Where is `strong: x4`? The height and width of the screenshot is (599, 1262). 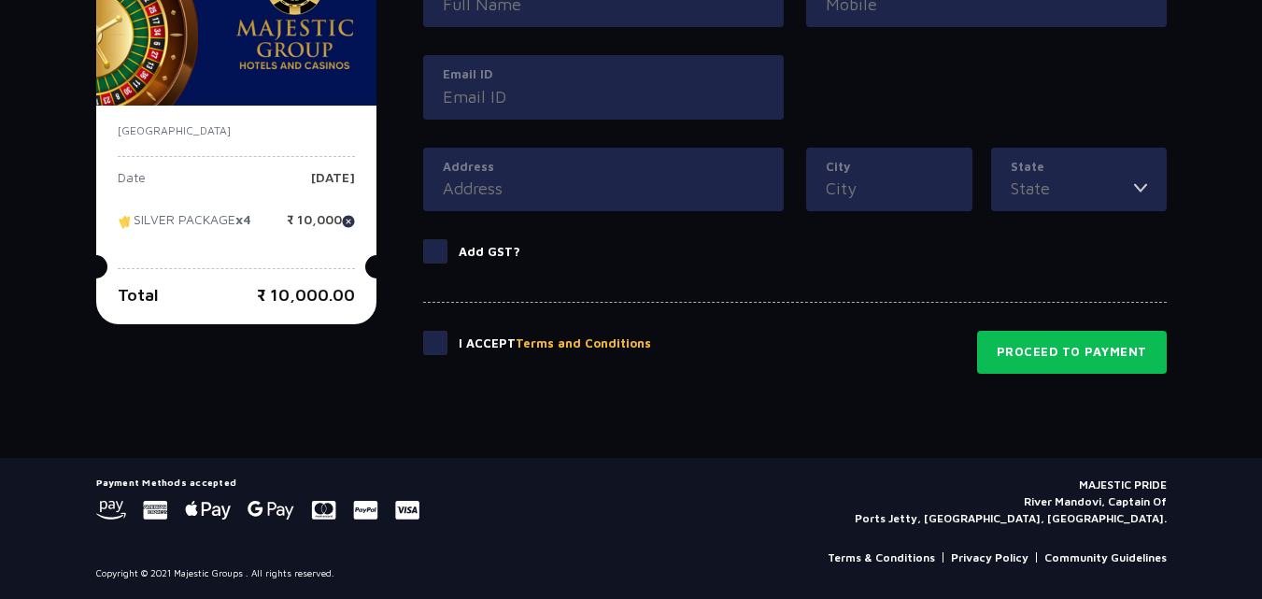
strong: x4 is located at coordinates (243, 220).